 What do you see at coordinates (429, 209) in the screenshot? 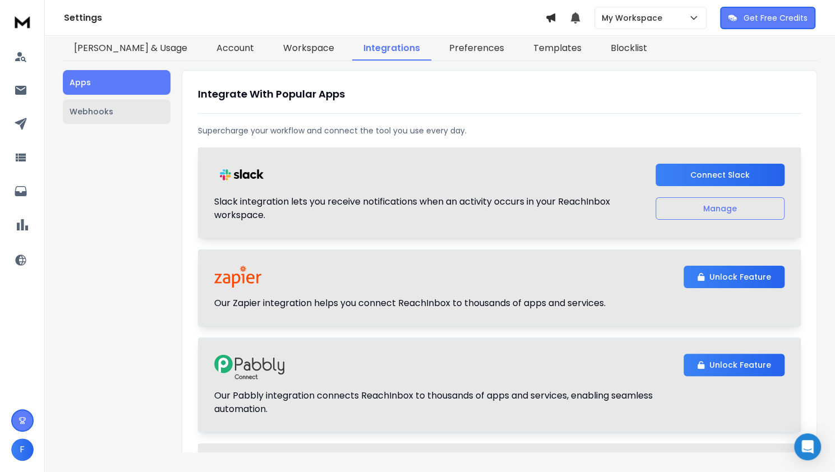
I see `p: Slack integration lets you receive notifications when an activity occurs in your ReachInbox works...` at bounding box center [429, 209].